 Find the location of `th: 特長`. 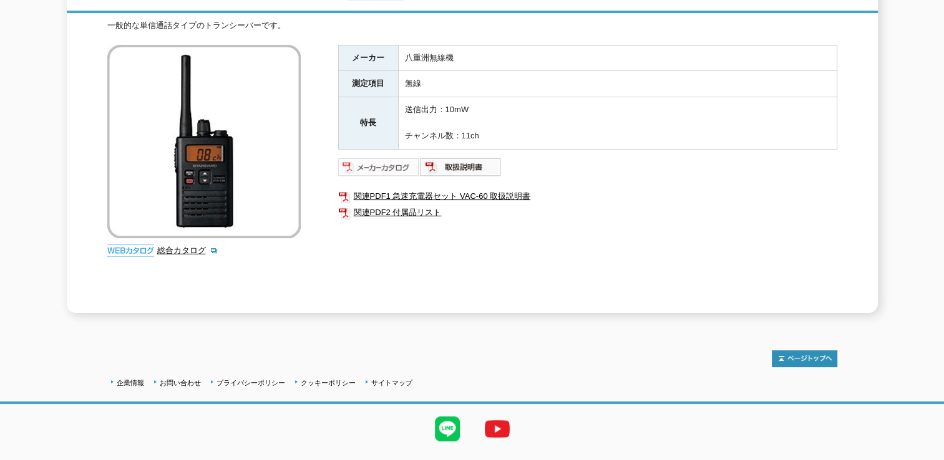

th: 特長 is located at coordinates (368, 123).